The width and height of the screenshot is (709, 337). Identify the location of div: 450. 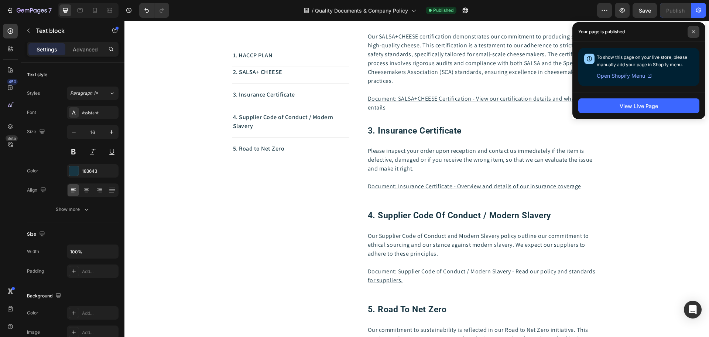
(12, 82).